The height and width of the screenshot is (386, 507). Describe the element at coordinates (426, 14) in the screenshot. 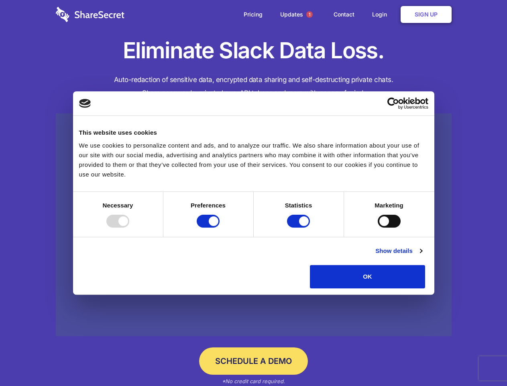

I see `a: Sign Up` at that location.